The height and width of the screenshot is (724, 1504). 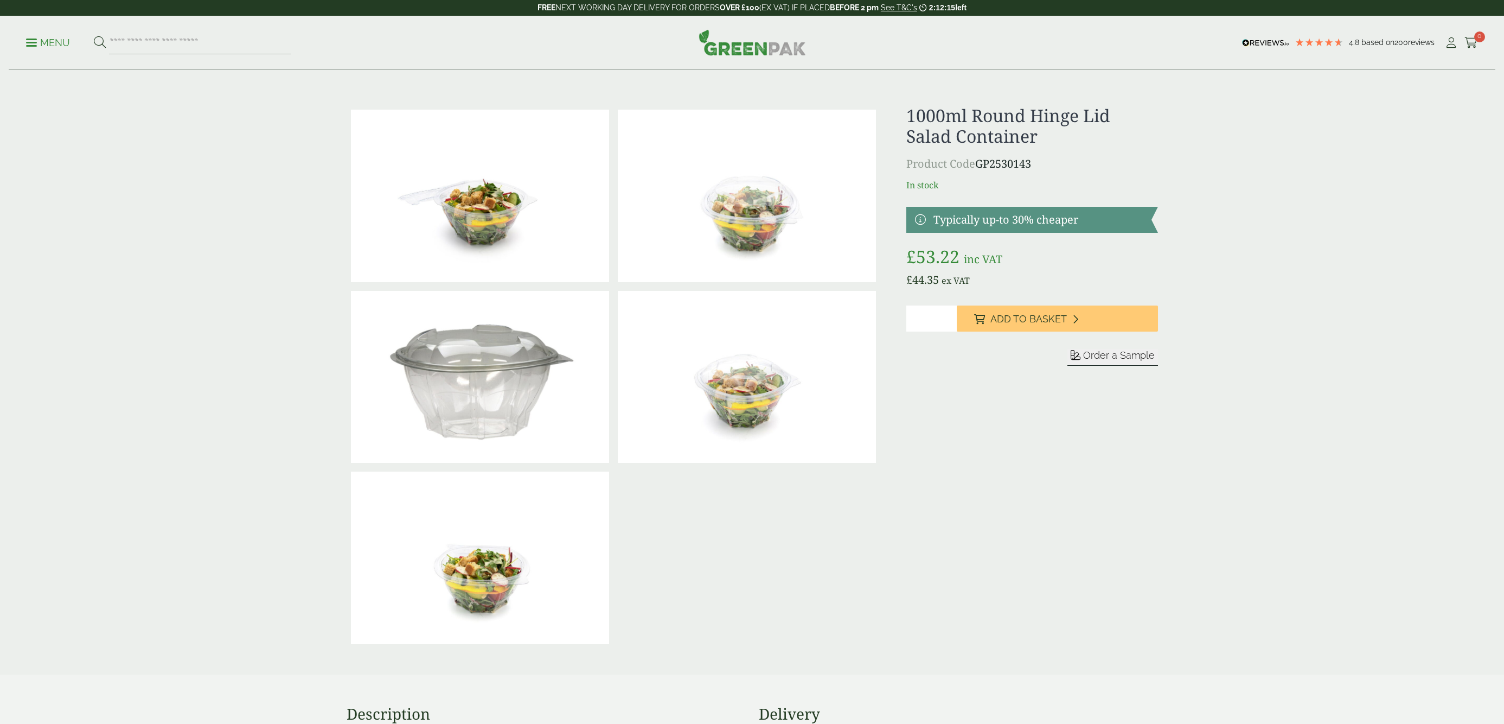 What do you see at coordinates (1378, 42) in the screenshot?
I see `span: Based on` at bounding box center [1378, 42].